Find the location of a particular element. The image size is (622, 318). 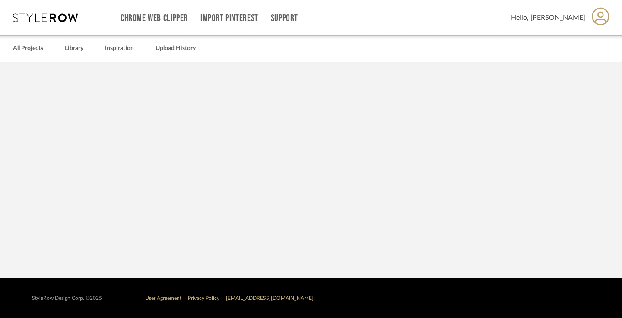

div: StyleRow Design Corp. ©2025 is located at coordinates (67, 298).